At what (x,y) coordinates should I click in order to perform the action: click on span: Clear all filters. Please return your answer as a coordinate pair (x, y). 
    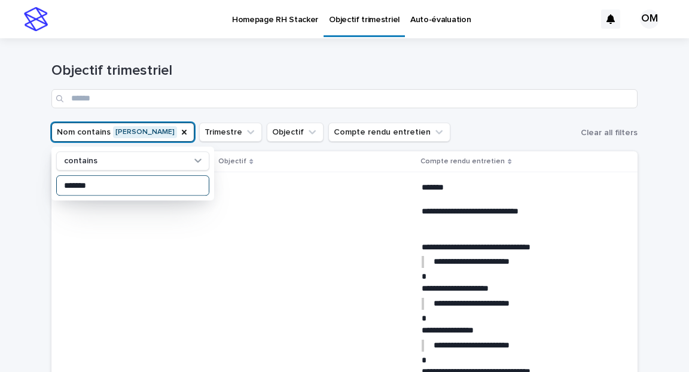
    Looking at the image, I should click on (608, 133).